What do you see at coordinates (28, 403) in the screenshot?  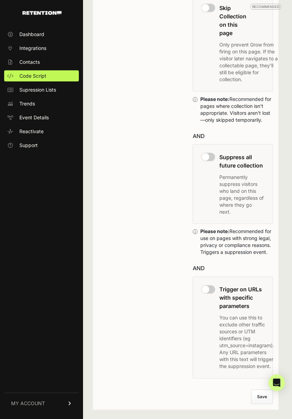 I see `span: MY ACCOUNT` at bounding box center [28, 403].